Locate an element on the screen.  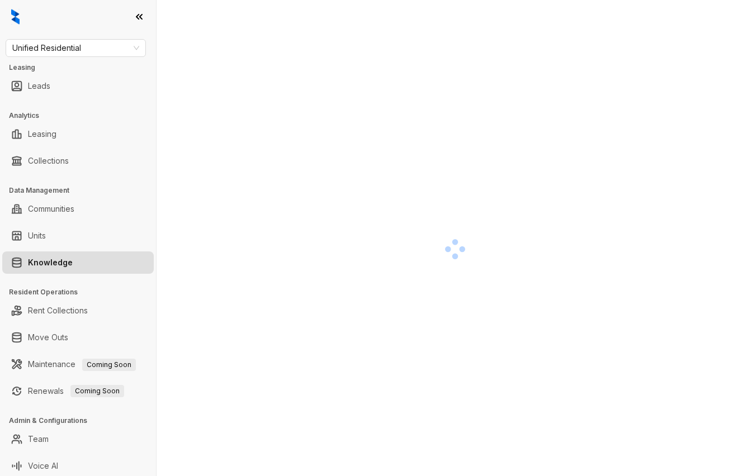
li: Leasing is located at coordinates (78, 134).